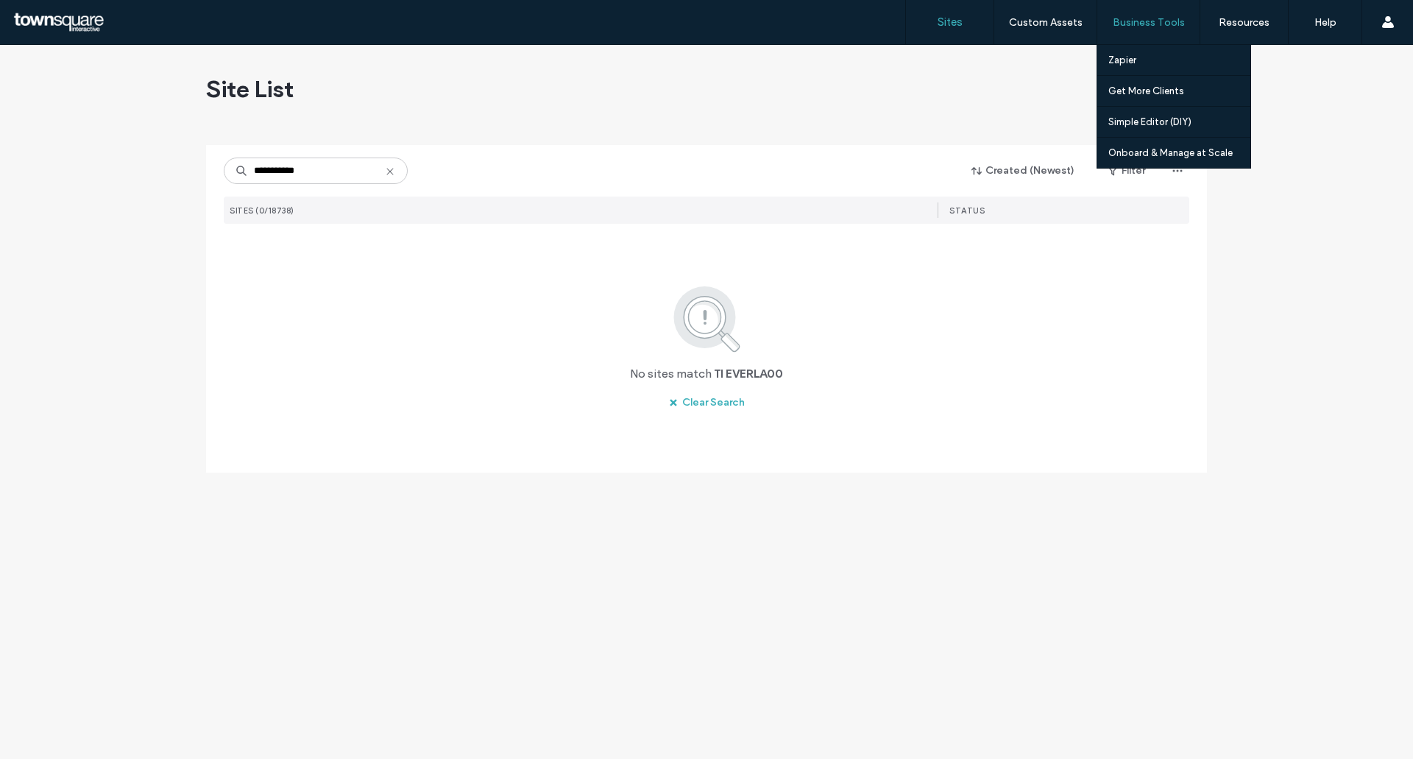 The width and height of the screenshot is (1413, 759). What do you see at coordinates (48, 17) in the screenshot?
I see `span: Help` at bounding box center [48, 17].